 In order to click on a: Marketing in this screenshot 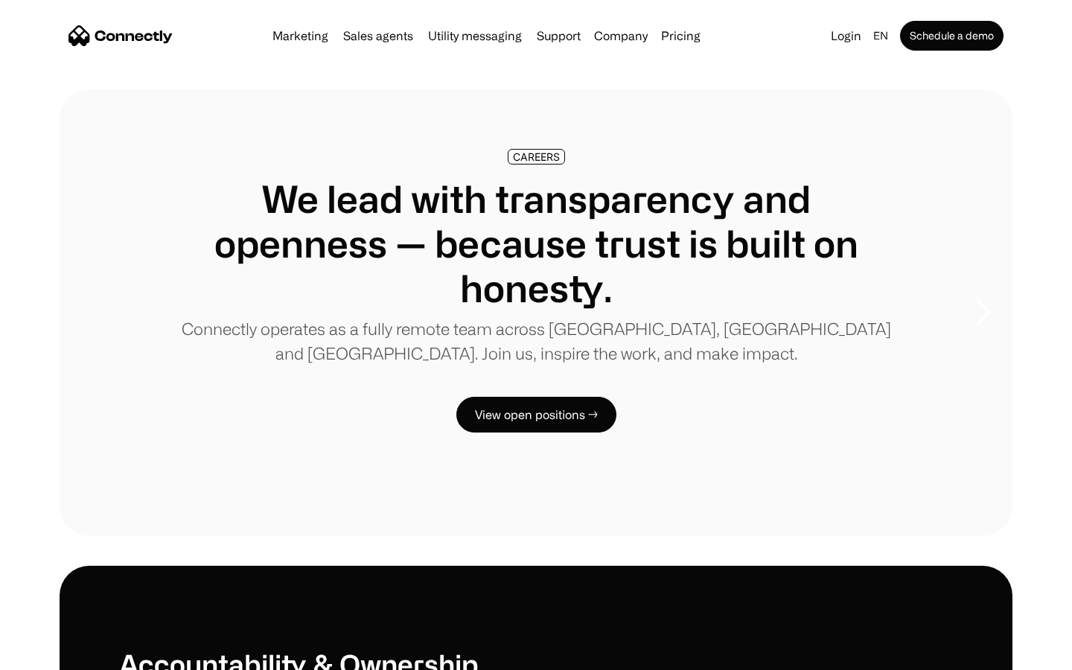, I will do `click(300, 36)`.